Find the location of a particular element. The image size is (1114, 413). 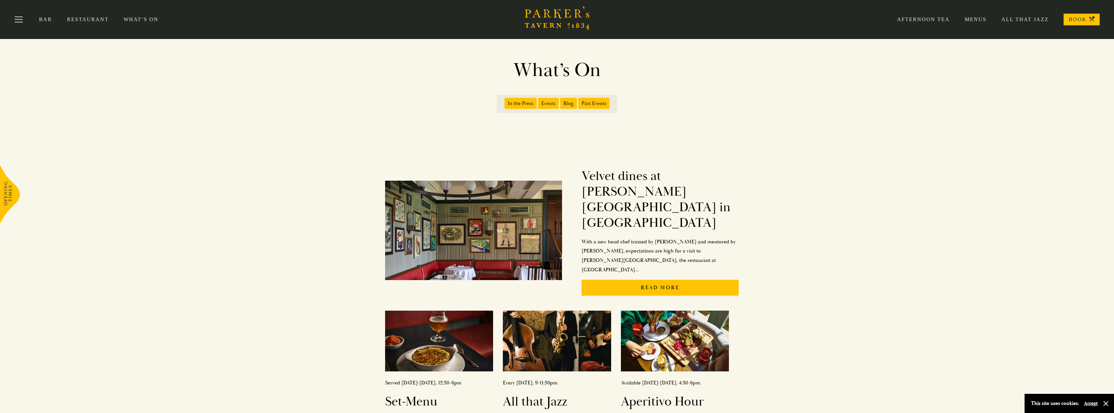

button: Close and accept is located at coordinates (1106, 404).